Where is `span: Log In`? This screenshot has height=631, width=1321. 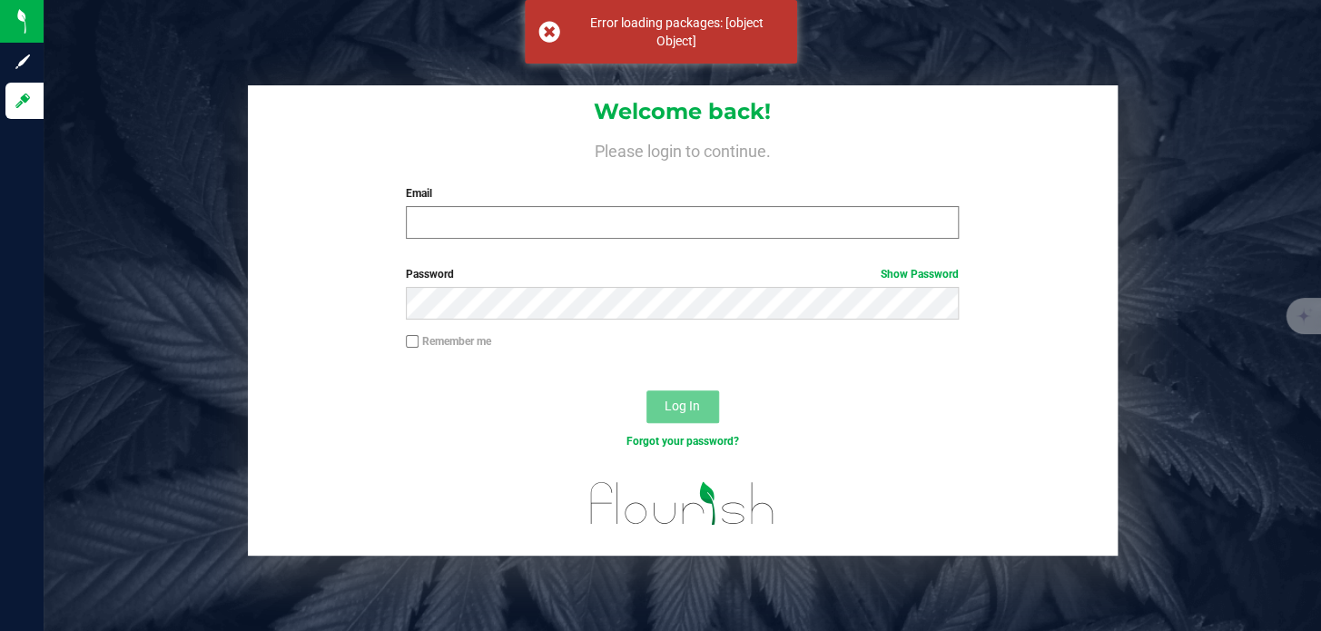
span: Log In is located at coordinates (682, 406).